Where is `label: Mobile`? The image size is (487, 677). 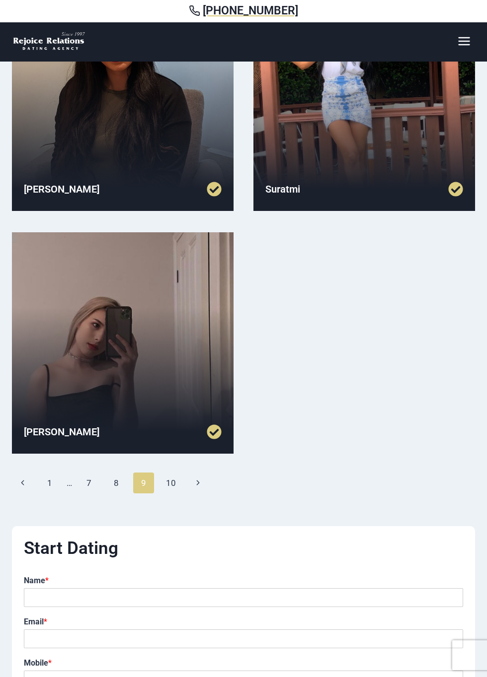
label: Mobile is located at coordinates (243, 663).